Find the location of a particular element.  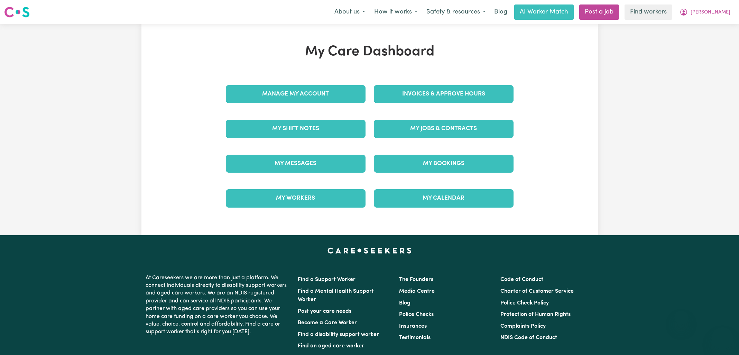

a: Find workers is located at coordinates (649, 12).